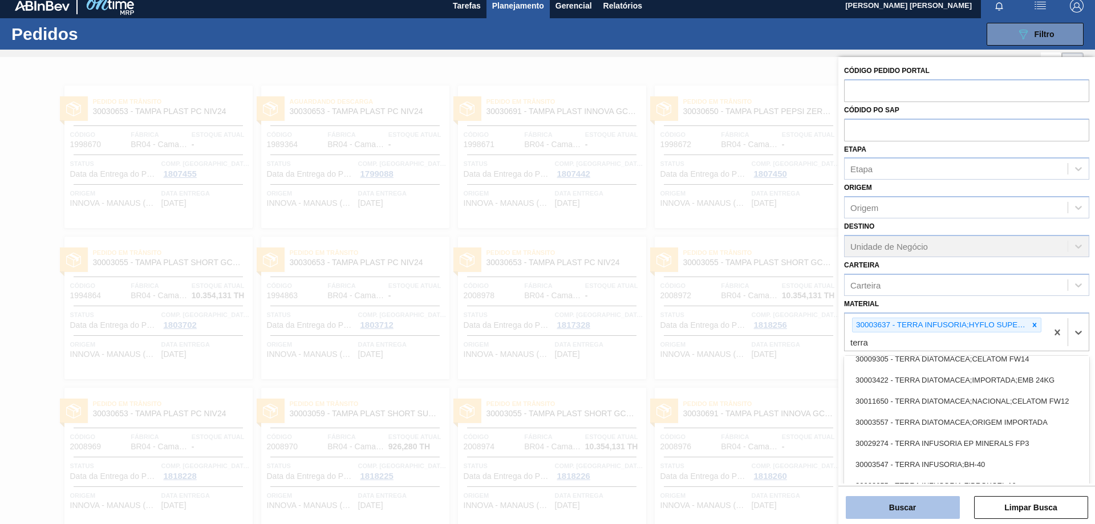  I want to click on span: Filtro, so click(1044, 34).